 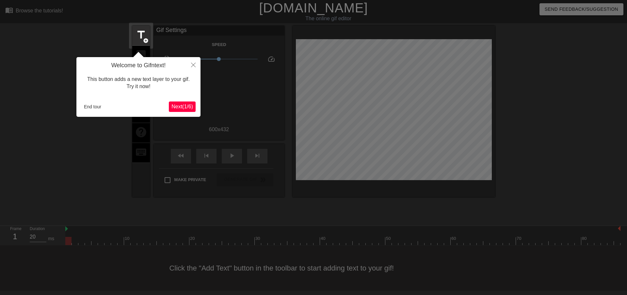 I want to click on button: Close, so click(x=193, y=65).